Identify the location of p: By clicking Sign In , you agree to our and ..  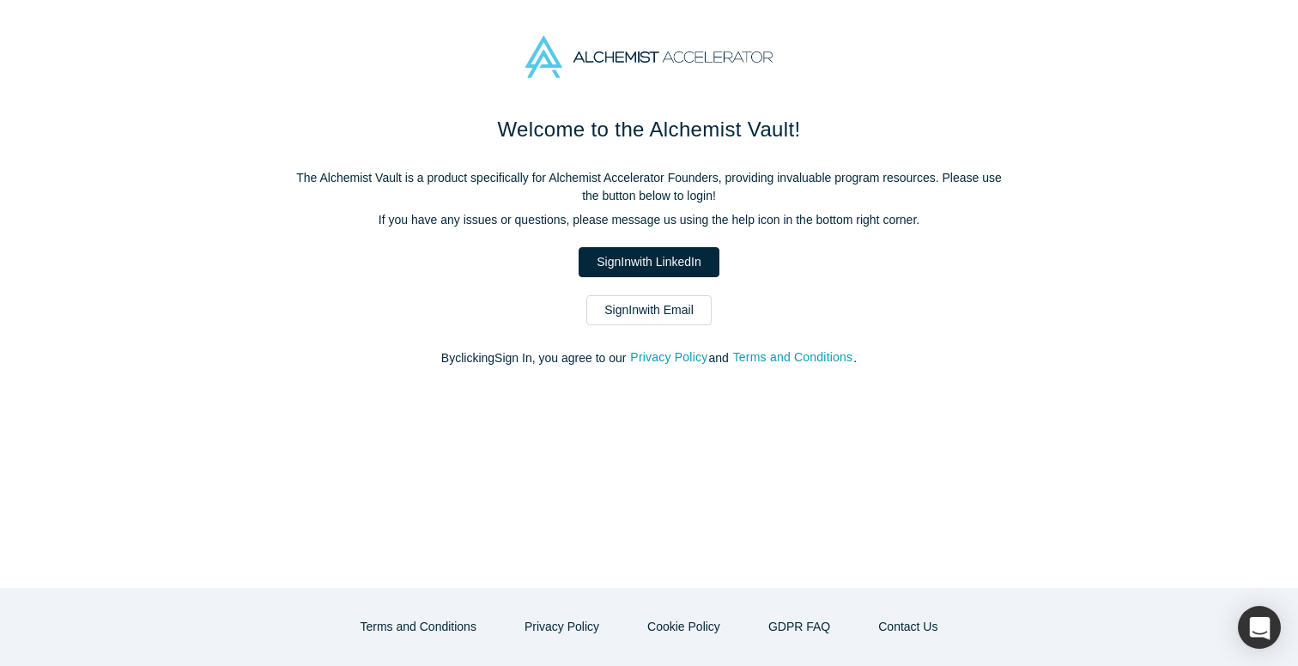
(649, 358).